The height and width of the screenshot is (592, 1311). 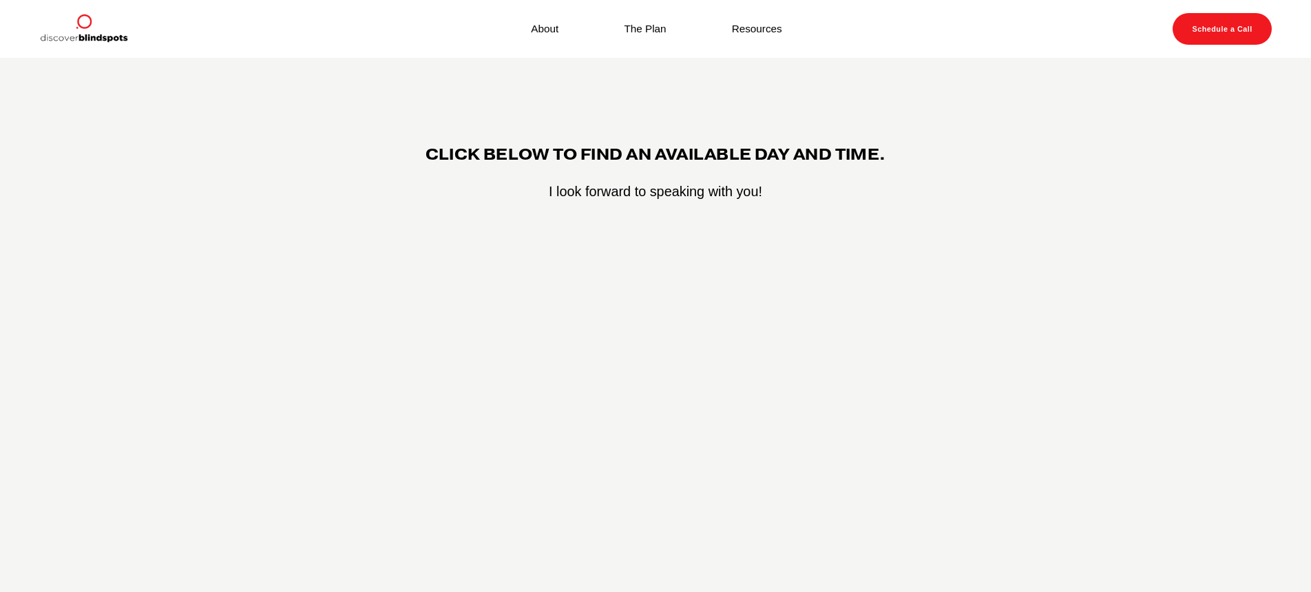 I want to click on p: I look forward to speaking with you!, so click(x=655, y=192).